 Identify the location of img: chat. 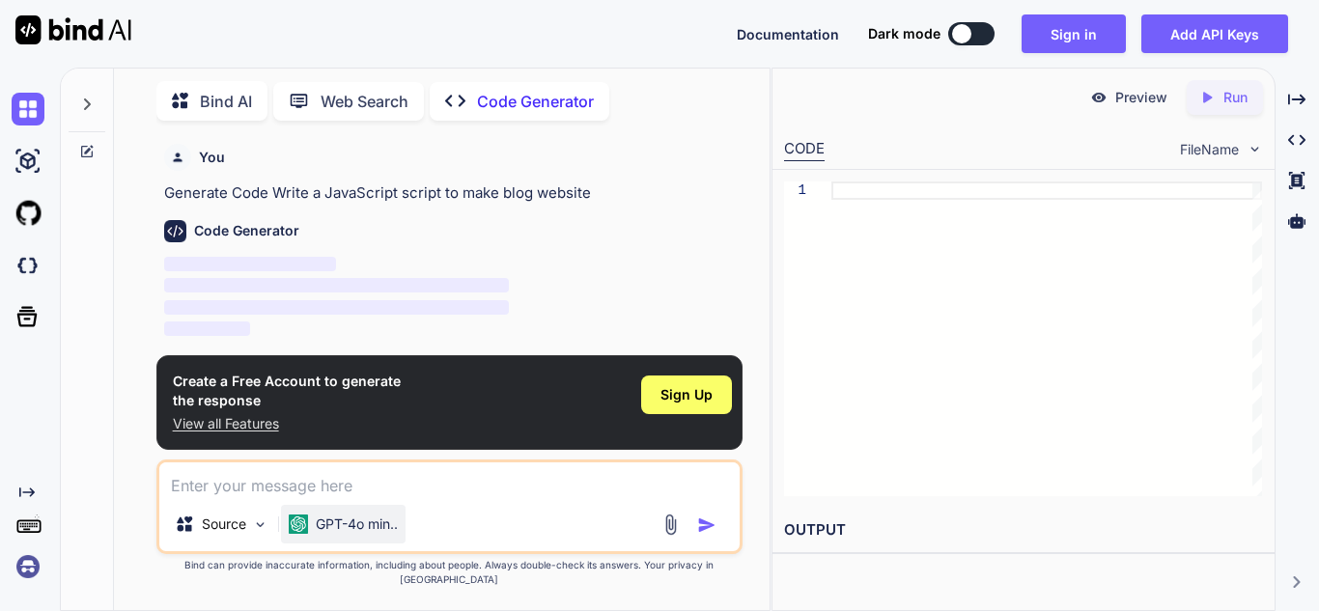
(28, 109).